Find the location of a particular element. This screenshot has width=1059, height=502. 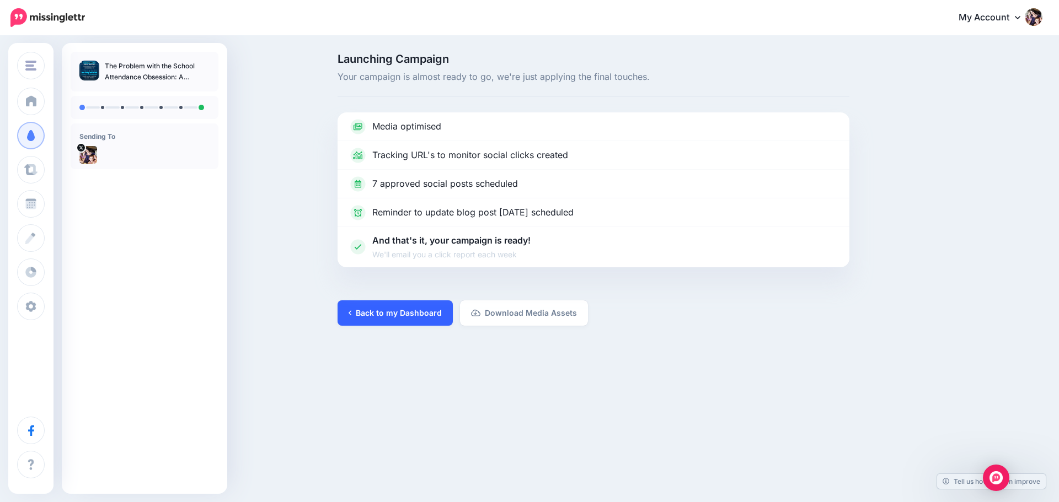

a: Download Media Assets is located at coordinates (524, 313).